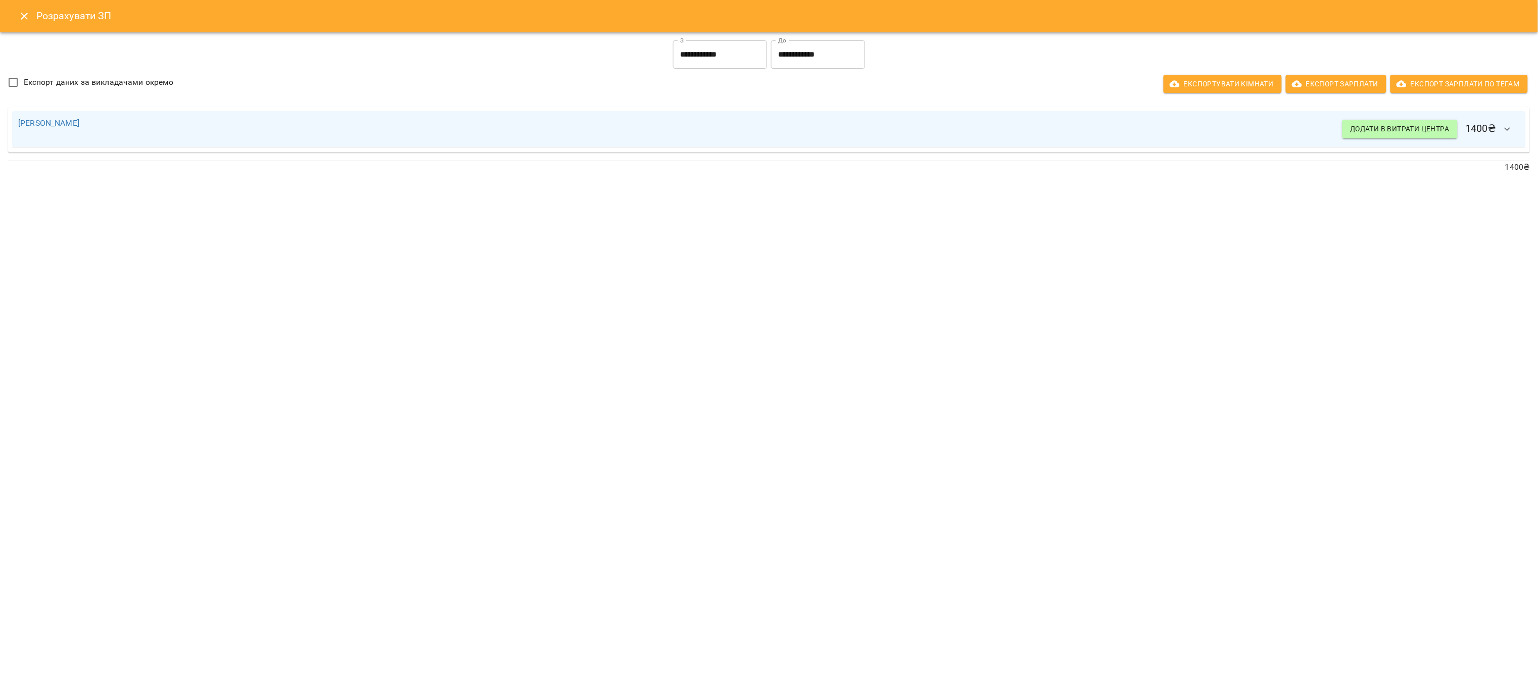 The height and width of the screenshot is (695, 1538). What do you see at coordinates (1223, 84) in the screenshot?
I see `button: Експортувати кімнати` at bounding box center [1223, 84].